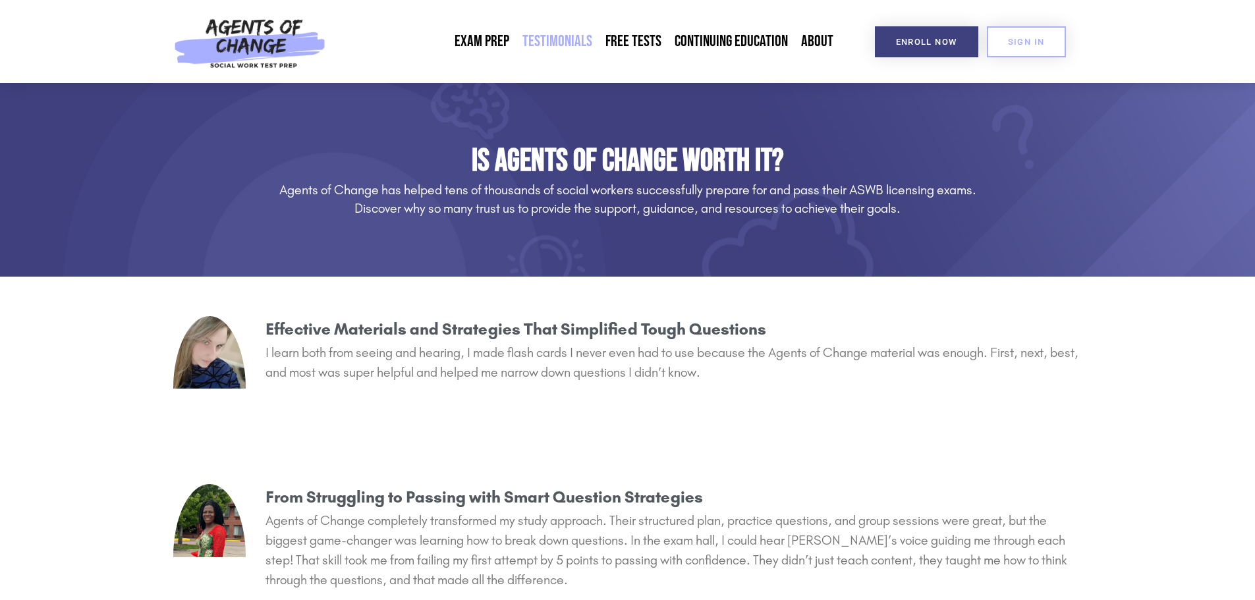  I want to click on h3: Agents of Change has helped tens of thousands of social workers successfully prepare for and pass..., so click(628, 199).